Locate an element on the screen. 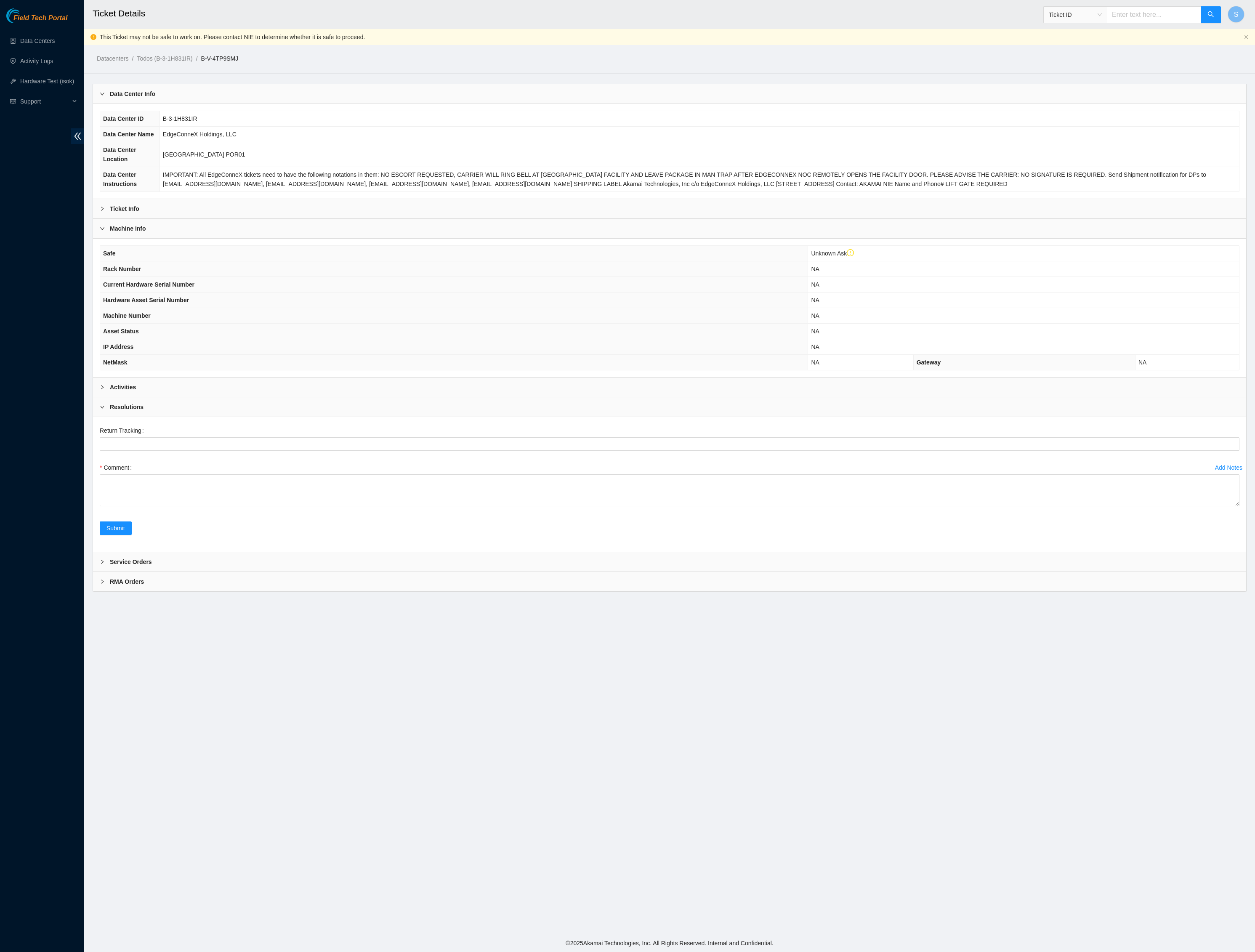 The height and width of the screenshot is (952, 1255). span: NetMask is located at coordinates (116, 363).